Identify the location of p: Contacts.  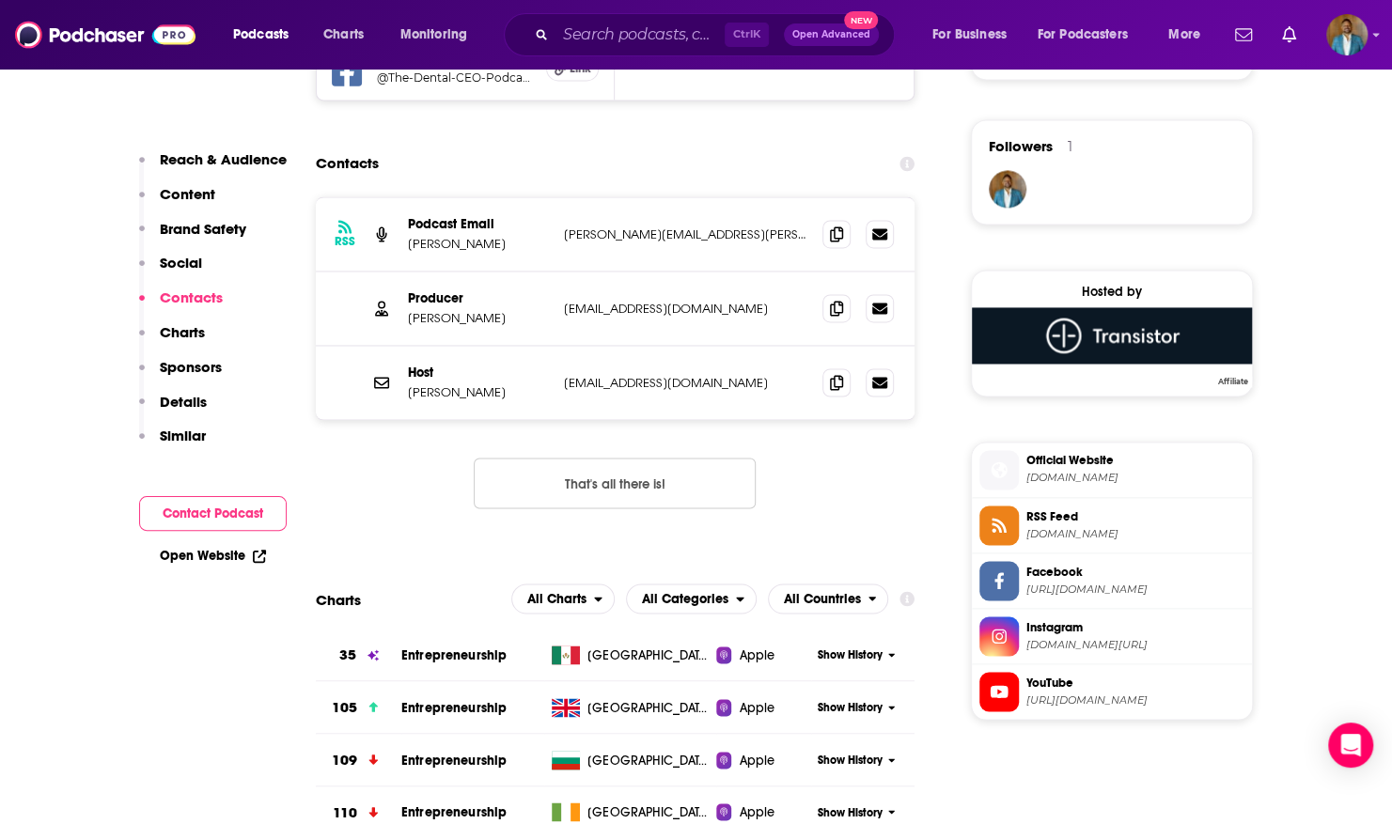
(191, 297).